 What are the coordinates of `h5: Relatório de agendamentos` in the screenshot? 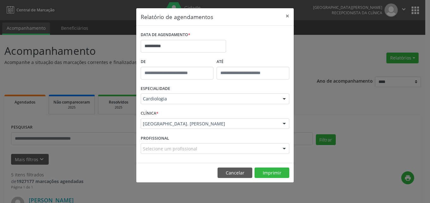 It's located at (177, 17).